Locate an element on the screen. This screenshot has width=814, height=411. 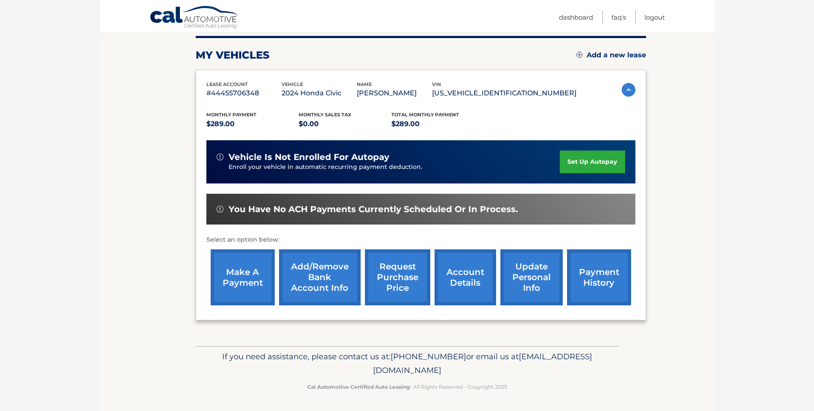
a: FAQ's is located at coordinates (619, 17).